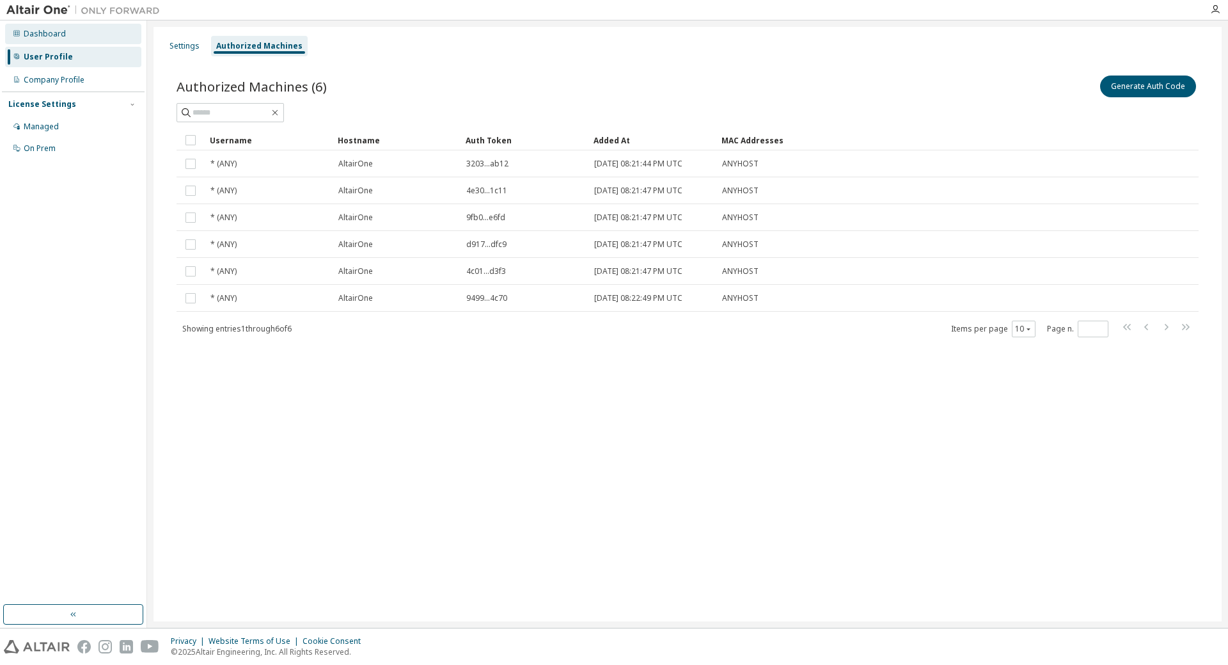  What do you see at coordinates (184, 46) in the screenshot?
I see `div: Settings` at bounding box center [184, 46].